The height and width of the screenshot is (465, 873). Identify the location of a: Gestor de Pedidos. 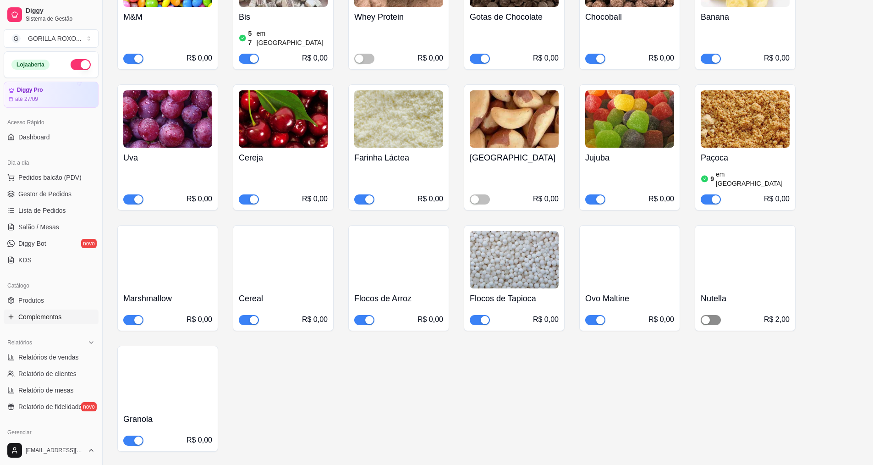
(51, 194).